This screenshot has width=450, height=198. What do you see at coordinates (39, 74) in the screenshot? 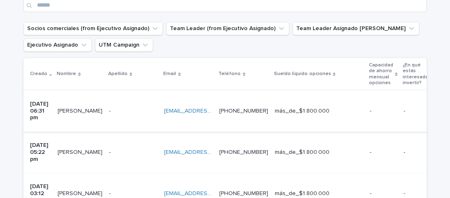
I see `p: Creado` at bounding box center [39, 74].